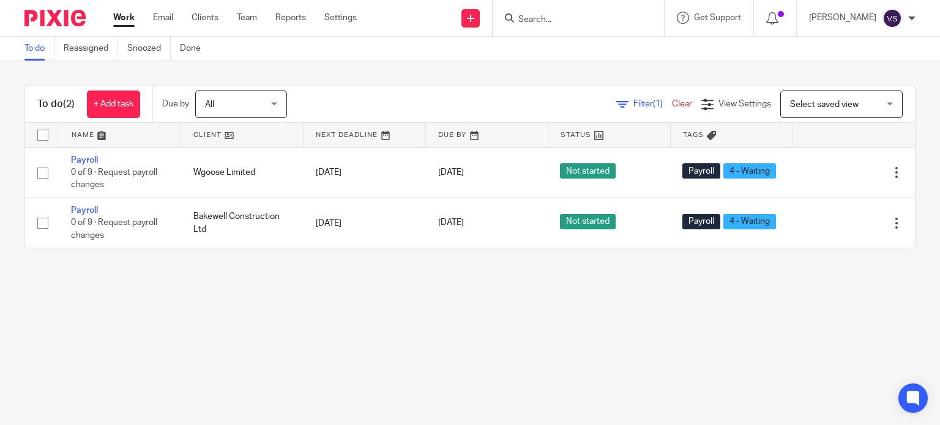 Image resolution: width=940 pixels, height=425 pixels. I want to click on a: + Add task, so click(113, 104).